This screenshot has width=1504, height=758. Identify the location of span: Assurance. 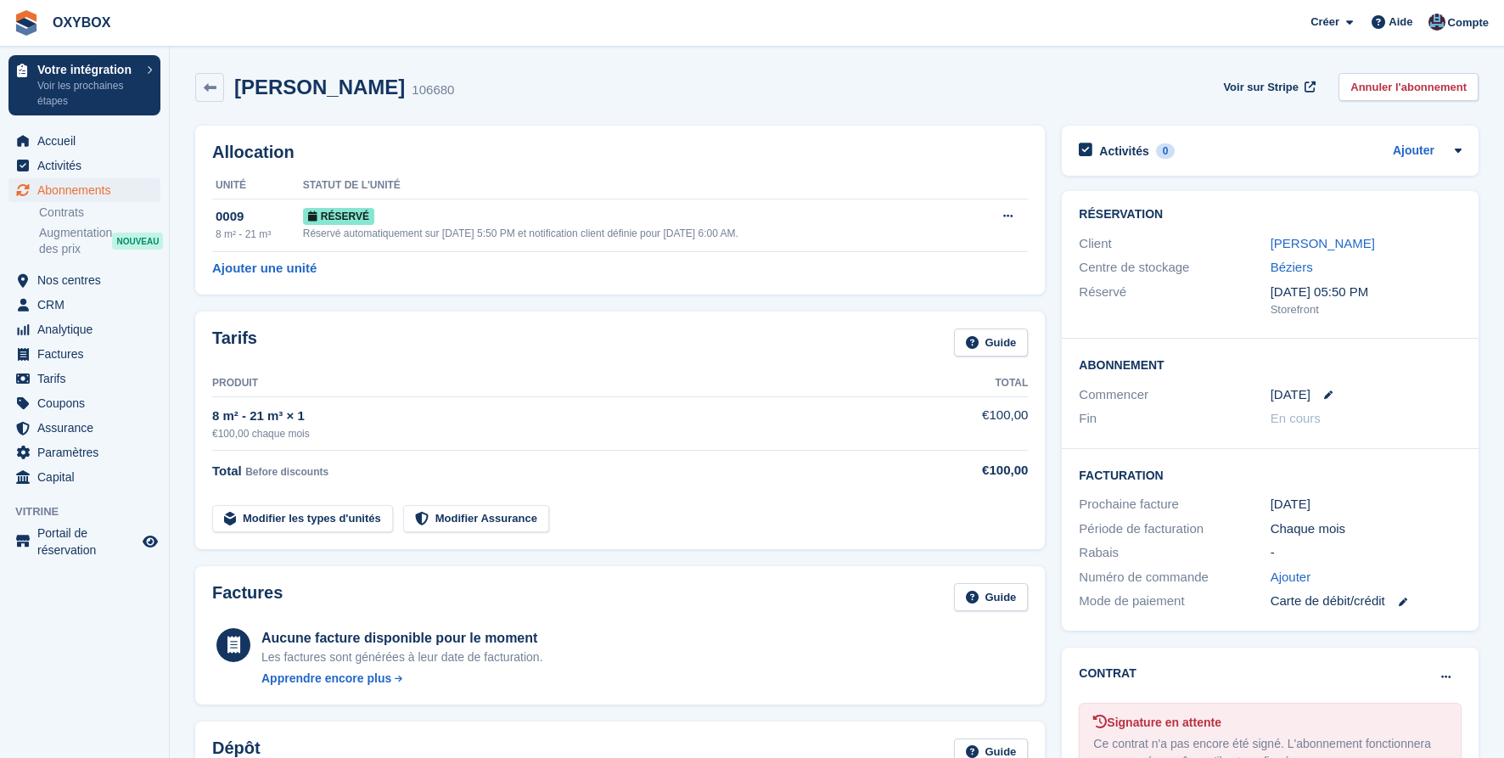
(88, 428).